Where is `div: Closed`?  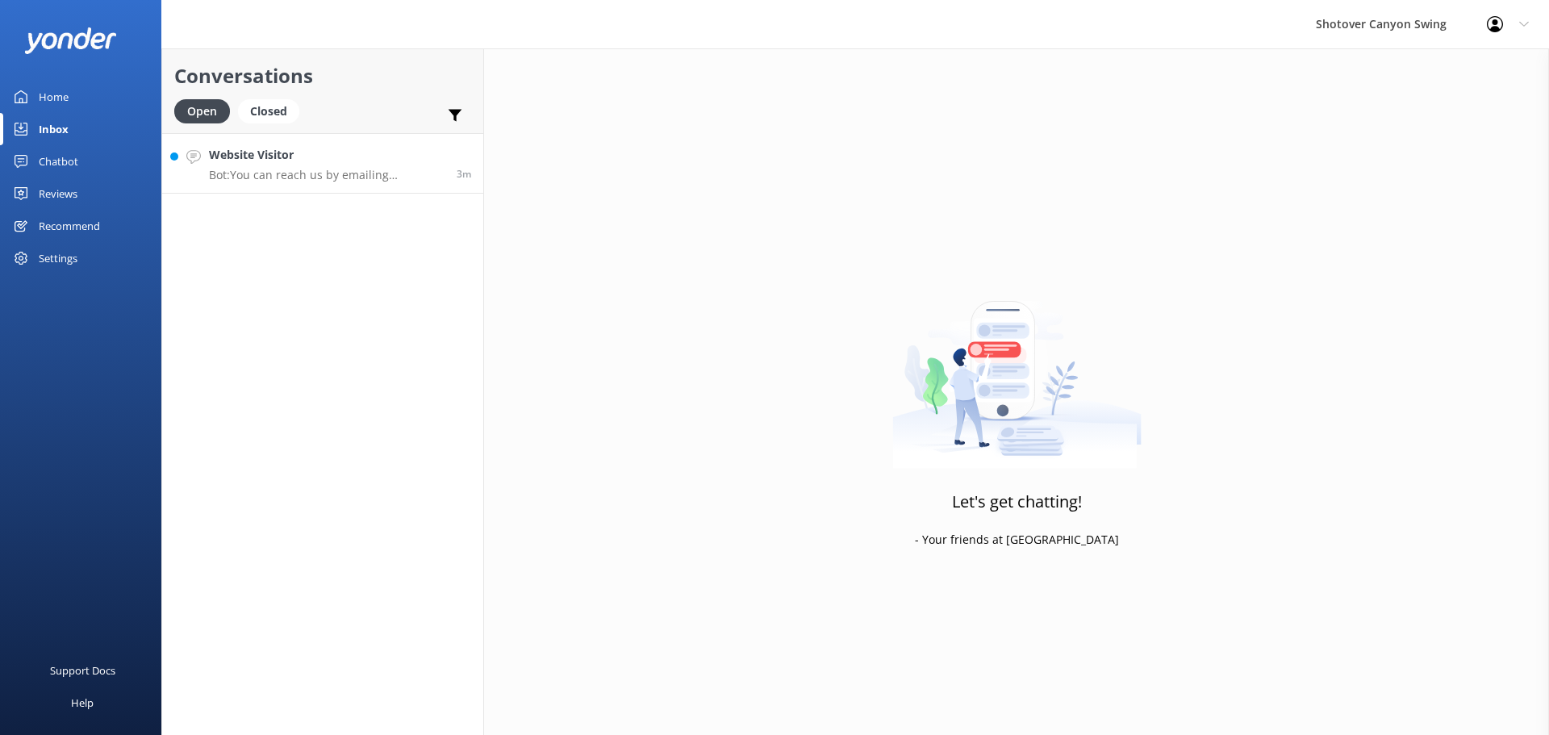 div: Closed is located at coordinates (269, 111).